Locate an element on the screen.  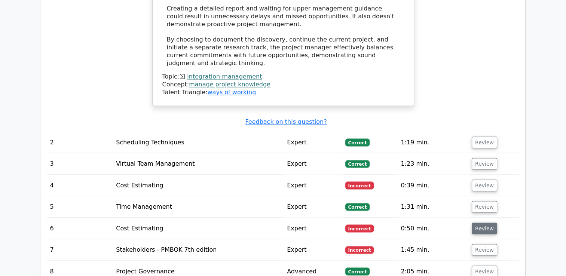
a: manage project knowledge is located at coordinates (230, 84).